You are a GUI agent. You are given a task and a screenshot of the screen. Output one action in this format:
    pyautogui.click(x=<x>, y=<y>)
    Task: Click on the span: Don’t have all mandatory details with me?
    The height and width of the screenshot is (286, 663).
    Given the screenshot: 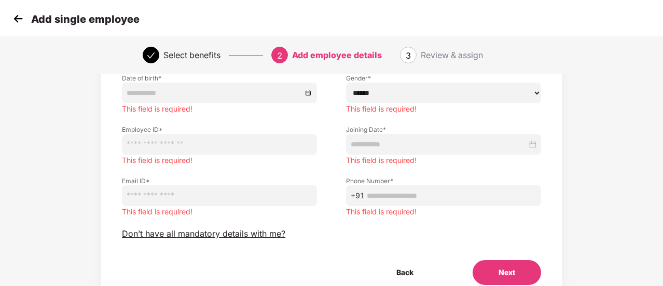 What is the action you would take?
    pyautogui.click(x=203, y=233)
    